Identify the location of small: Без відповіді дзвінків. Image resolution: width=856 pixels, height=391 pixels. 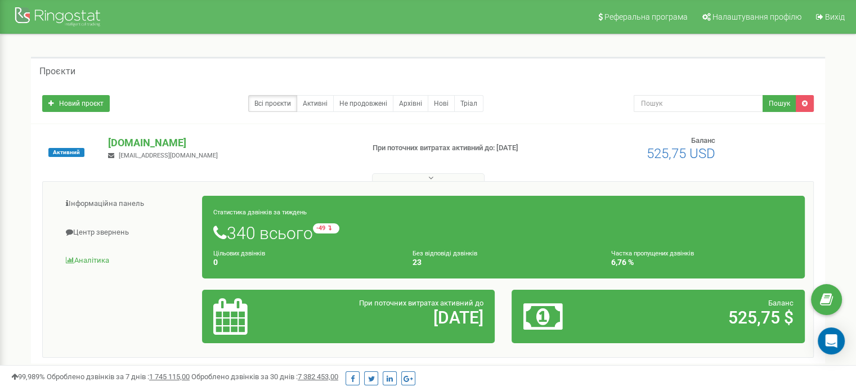
(444, 253).